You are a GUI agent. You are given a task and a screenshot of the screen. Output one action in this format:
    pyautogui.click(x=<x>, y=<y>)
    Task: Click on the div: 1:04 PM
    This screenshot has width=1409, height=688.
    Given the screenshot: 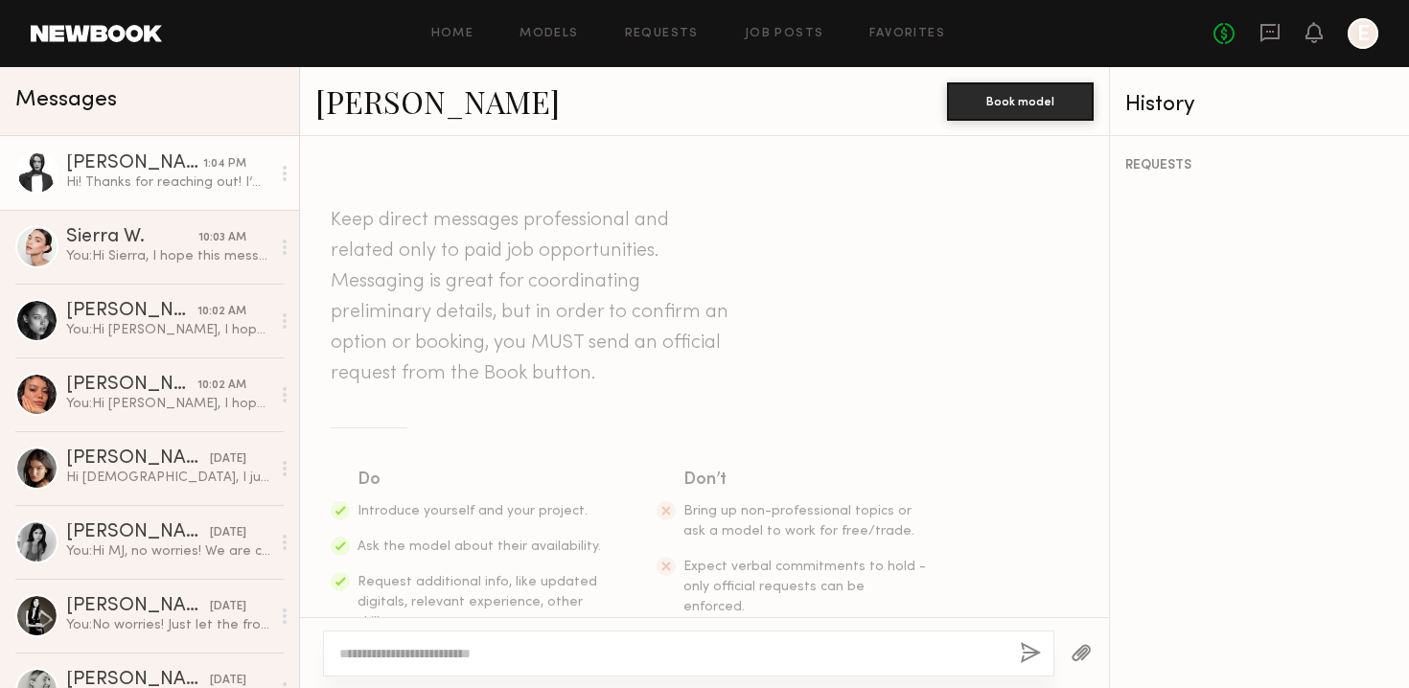 What is the action you would take?
    pyautogui.click(x=224, y=164)
    